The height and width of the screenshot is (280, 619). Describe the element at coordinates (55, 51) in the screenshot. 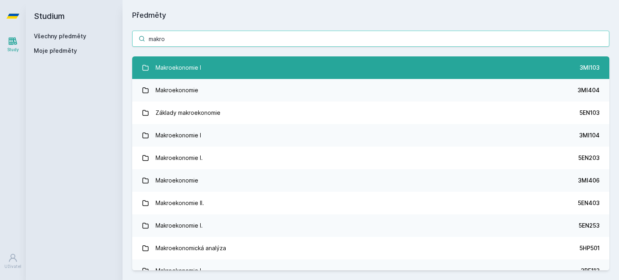

I see `span: Moje předměty` at that location.